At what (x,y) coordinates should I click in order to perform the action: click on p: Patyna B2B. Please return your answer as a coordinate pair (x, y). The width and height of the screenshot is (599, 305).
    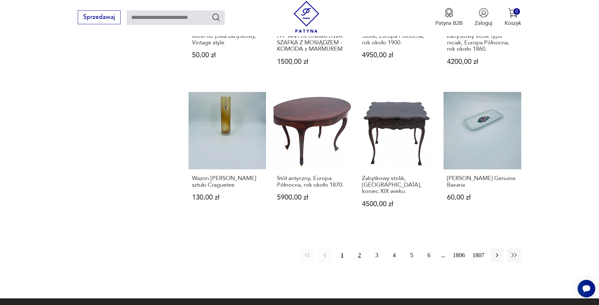
    Looking at the image, I should click on (449, 23).